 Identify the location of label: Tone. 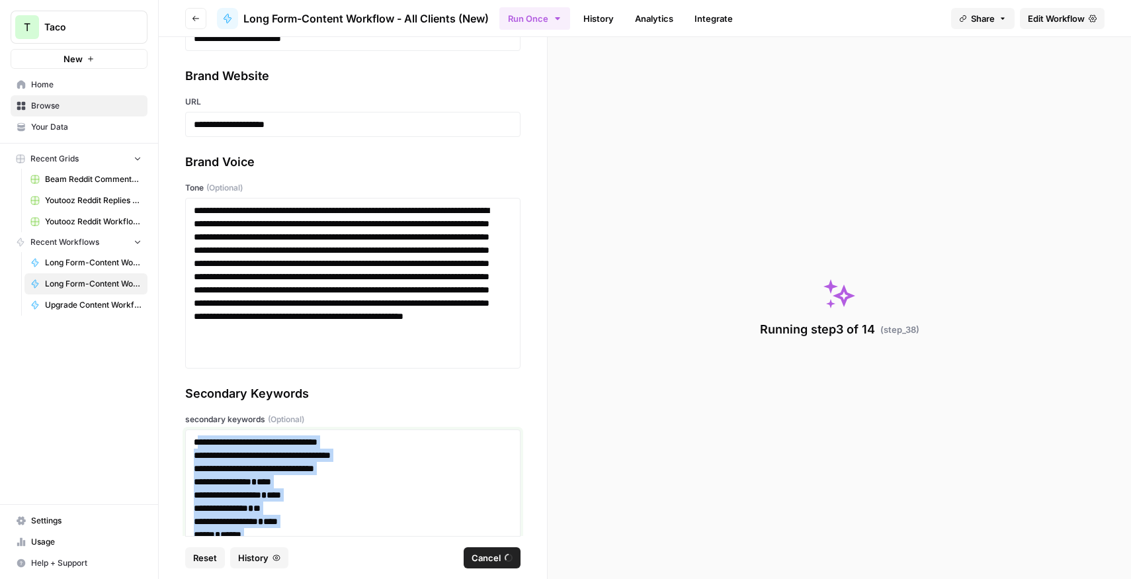
(353, 188).